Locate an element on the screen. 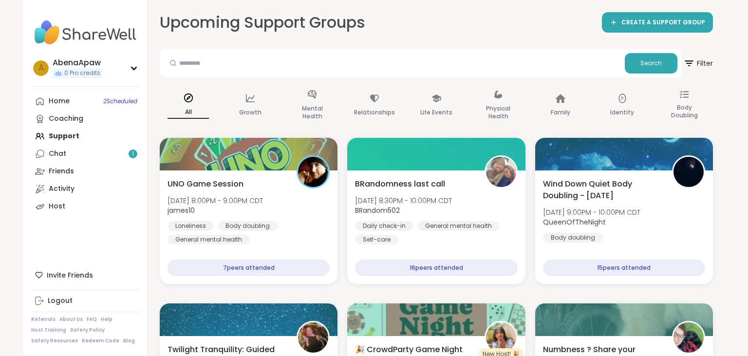  button: Search is located at coordinates (651, 63).